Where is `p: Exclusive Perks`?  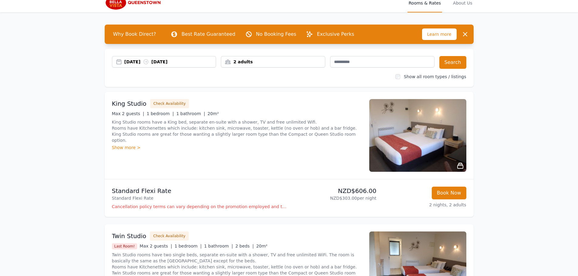
p: Exclusive Perks is located at coordinates (335, 34).